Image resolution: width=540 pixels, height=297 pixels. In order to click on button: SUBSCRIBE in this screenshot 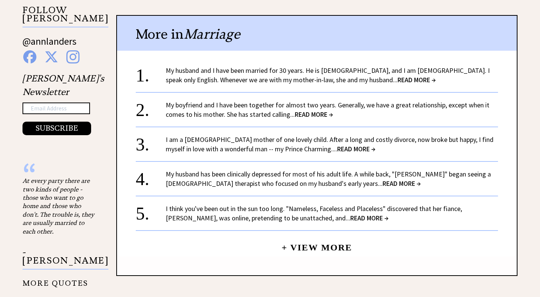, I will do `click(57, 128)`.